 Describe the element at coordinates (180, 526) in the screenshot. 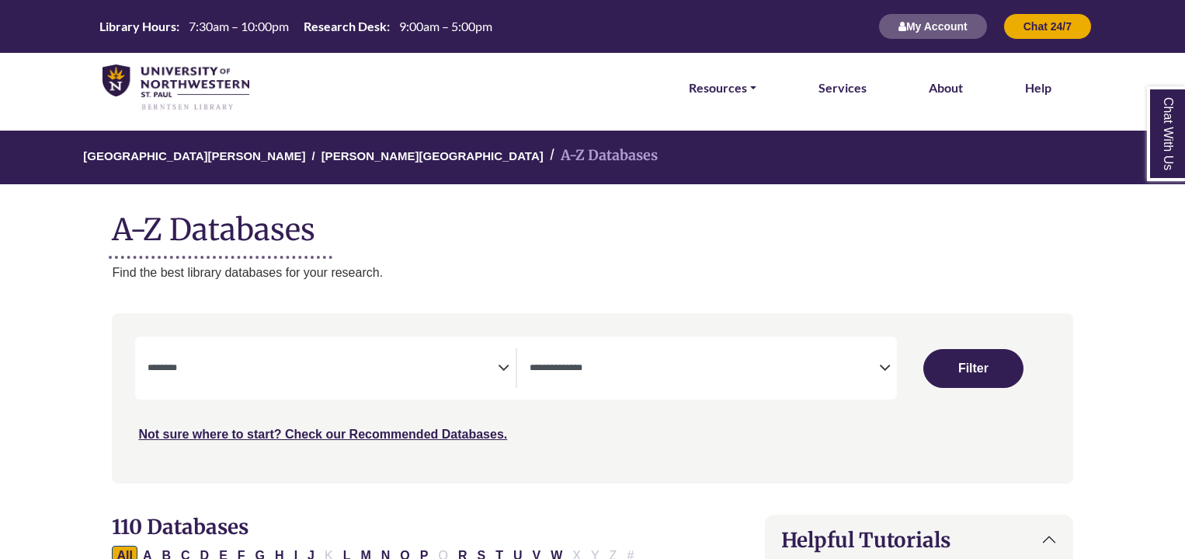

I see `span: 110 Databases` at that location.